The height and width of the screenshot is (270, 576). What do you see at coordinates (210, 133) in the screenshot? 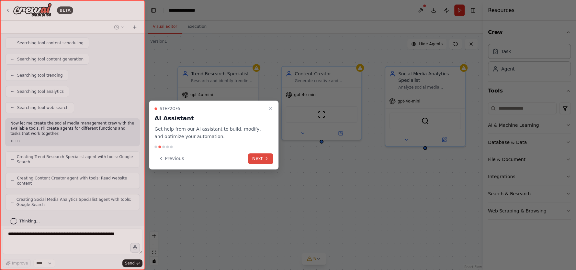
I see `p: Get help from our AI assistant to build, modify, and optimize your automation.` at bounding box center [210, 133].